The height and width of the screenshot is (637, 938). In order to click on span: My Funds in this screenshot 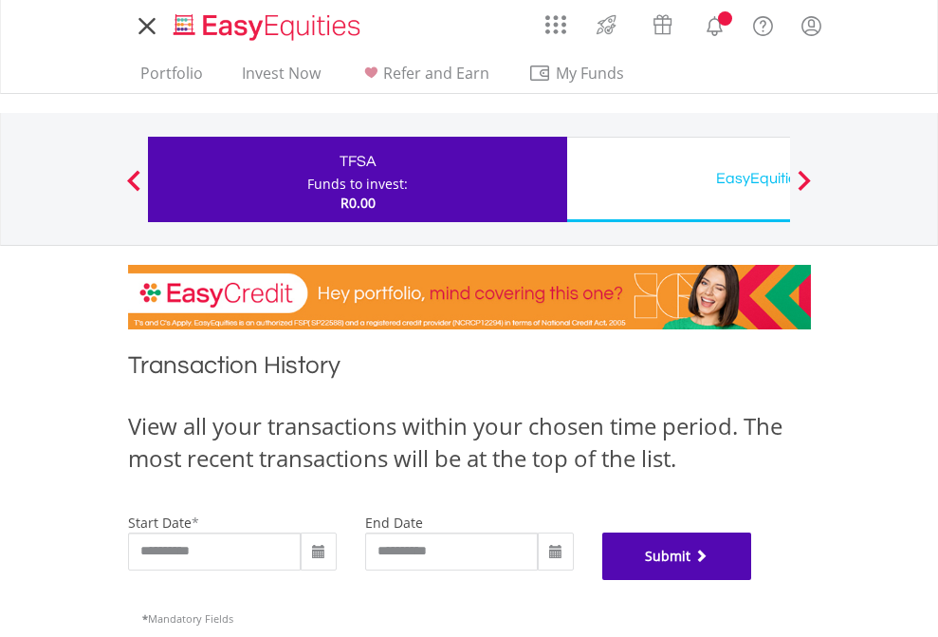, I will do `click(590, 73)`.